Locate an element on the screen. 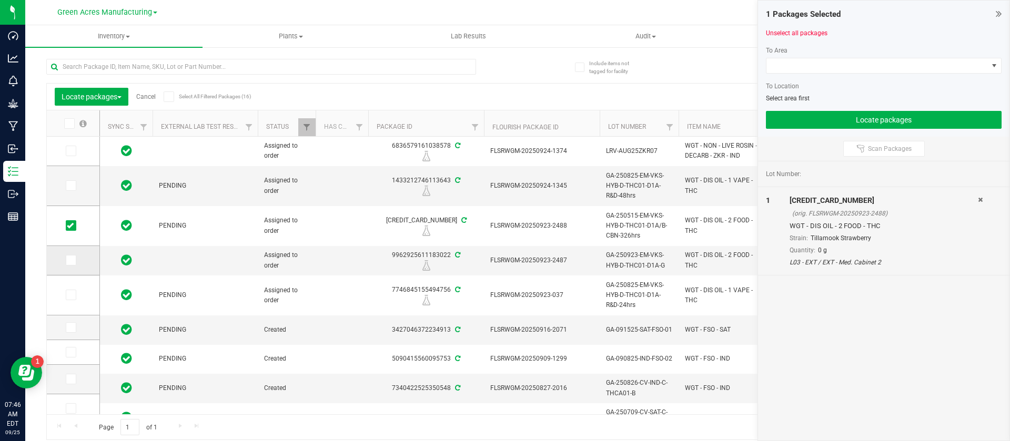 The width and height of the screenshot is (1010, 441). button: Locate packages is located at coordinates (884, 120).